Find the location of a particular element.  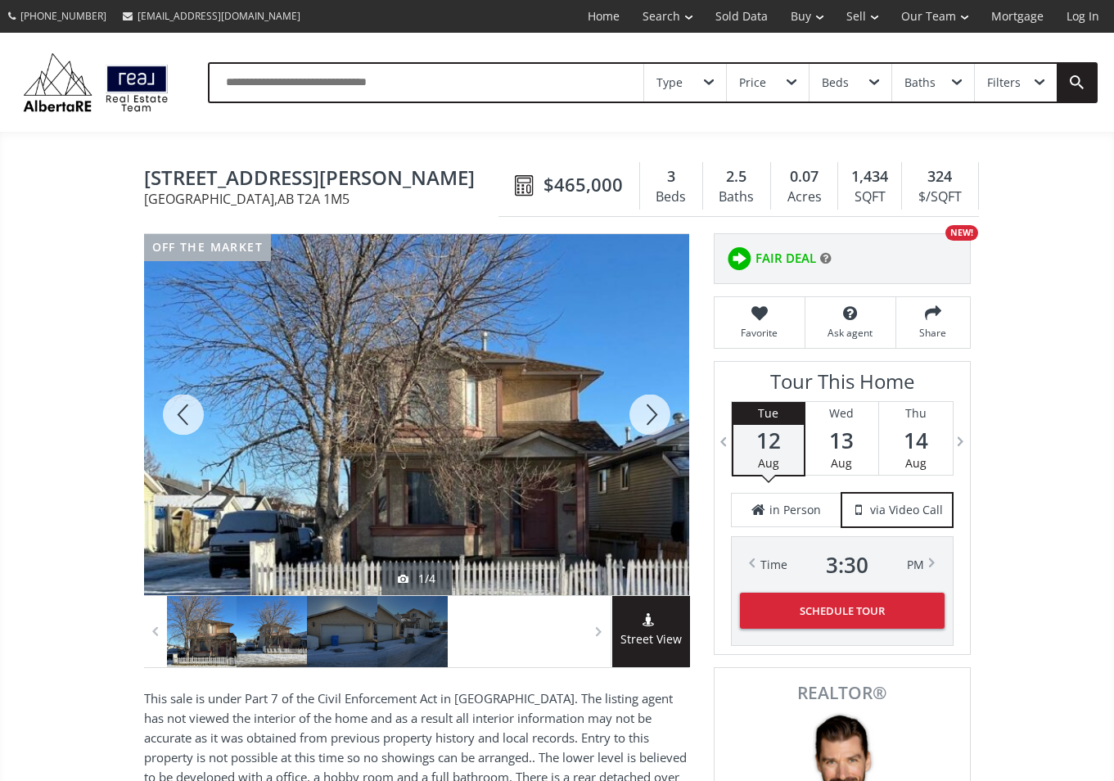

span: $465,000 is located at coordinates (583, 184).